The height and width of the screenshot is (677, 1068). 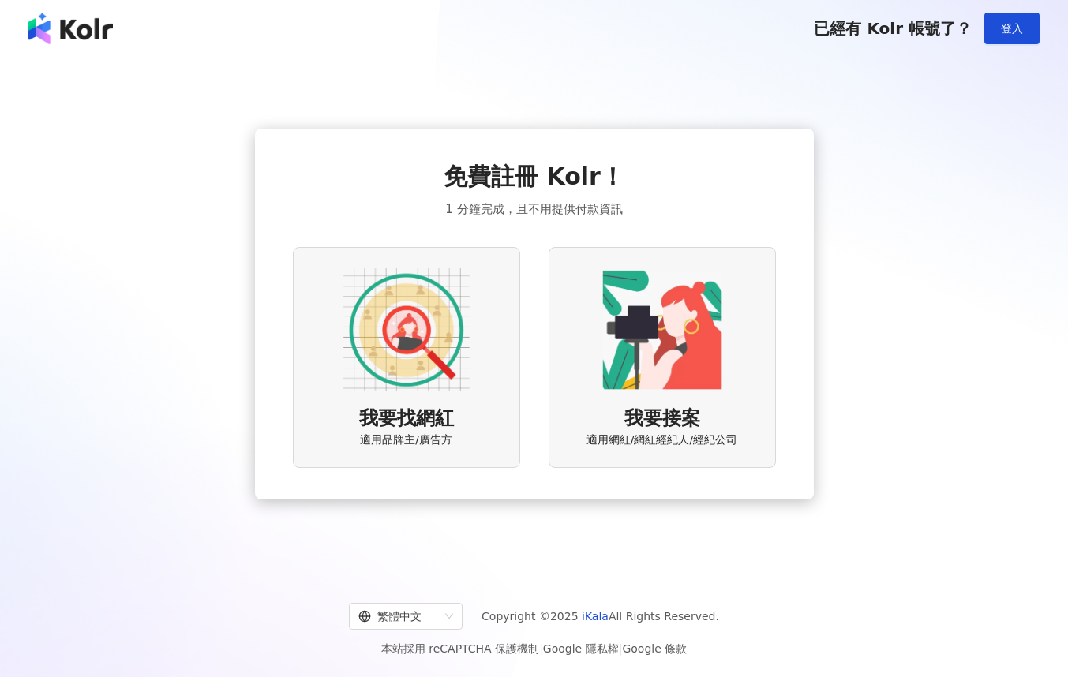 I want to click on span: 我要找網紅, so click(x=407, y=419).